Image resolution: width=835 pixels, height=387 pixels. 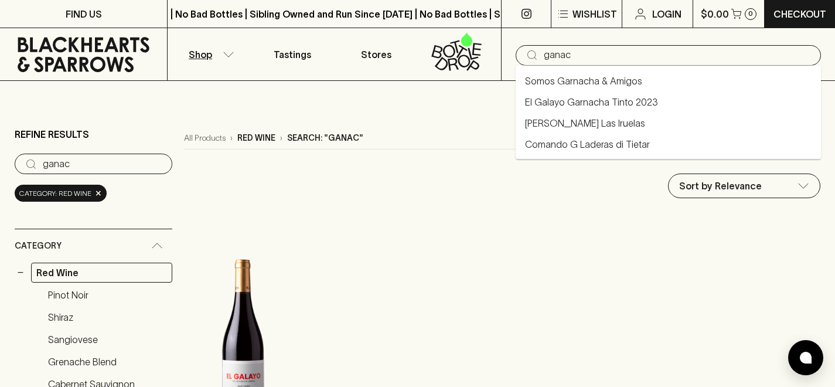 What do you see at coordinates (93, 246) in the screenshot?
I see `div: Category` at bounding box center [93, 246].